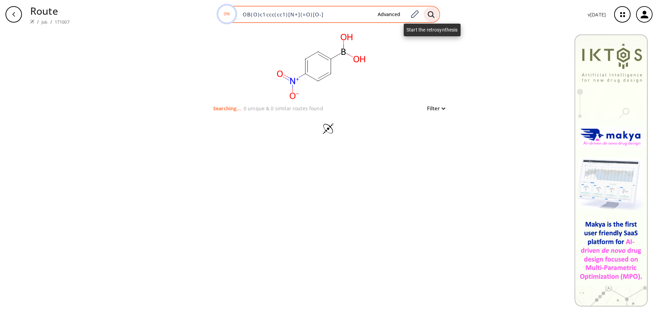  I want to click on svg: OB(O)c1ccc(cc1)[N+](=O)[O-], so click(321, 66).